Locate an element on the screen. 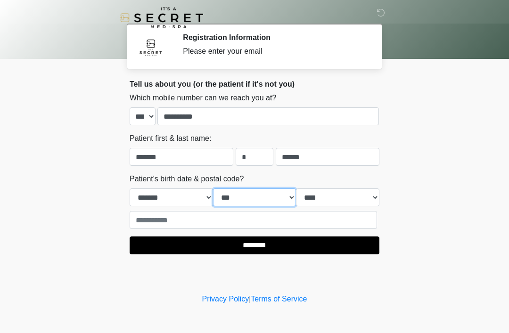  label: Which mobile number can we reach you at? is located at coordinates (203, 98).